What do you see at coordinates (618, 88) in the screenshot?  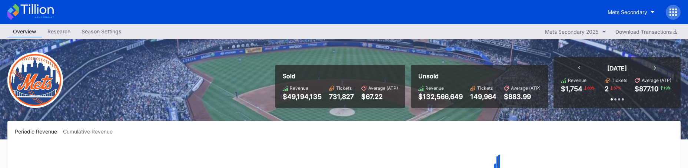 I see `div: 67 %` at bounding box center [618, 88].